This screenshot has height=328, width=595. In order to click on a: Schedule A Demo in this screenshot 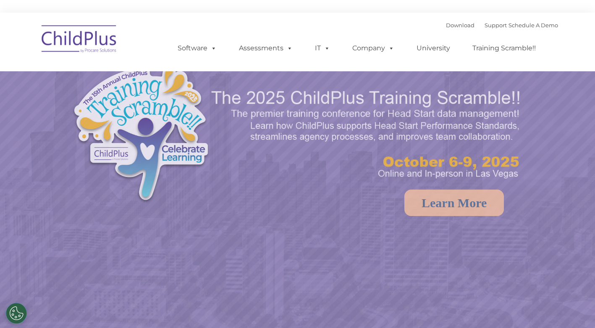, I will do `click(533, 25)`.